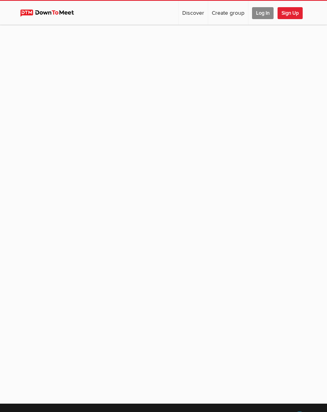  I want to click on a: Log In, so click(263, 13).